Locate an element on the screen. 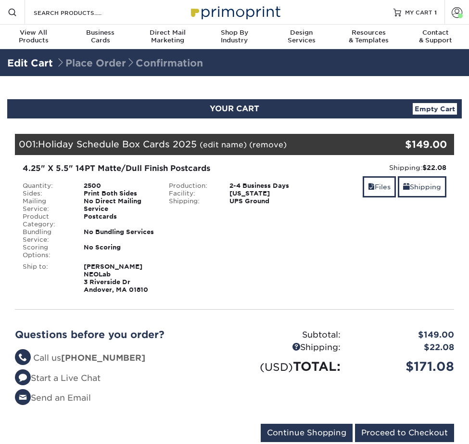 The width and height of the screenshot is (469, 444). div: Quantity: is located at coordinates (46, 186).